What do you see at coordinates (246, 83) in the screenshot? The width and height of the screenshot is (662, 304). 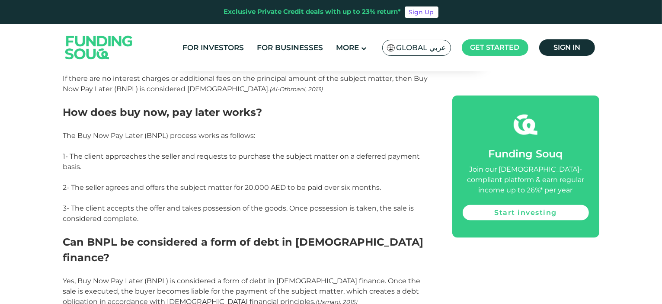 I see `span: If there are no interest charges or additional fees on the principal amount of the subject matter...` at bounding box center [246, 83].